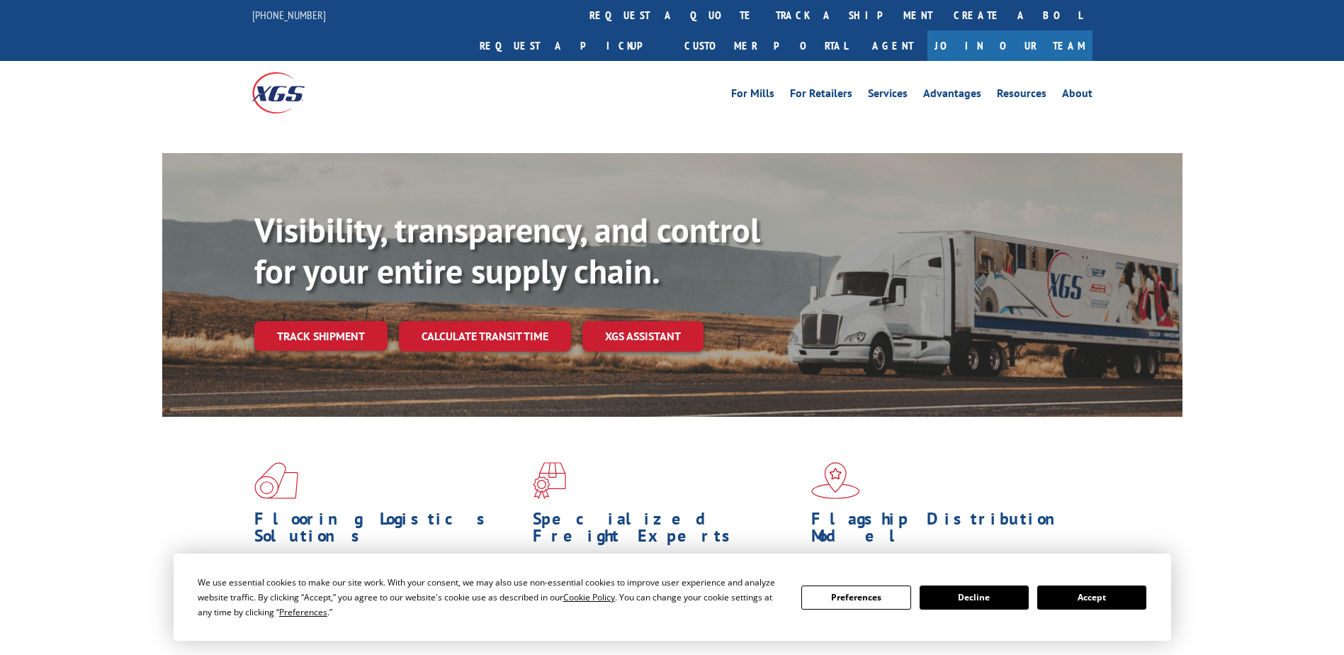 This screenshot has height=655, width=1344. What do you see at coordinates (1010, 45) in the screenshot?
I see `a: Join Our Team` at bounding box center [1010, 45].